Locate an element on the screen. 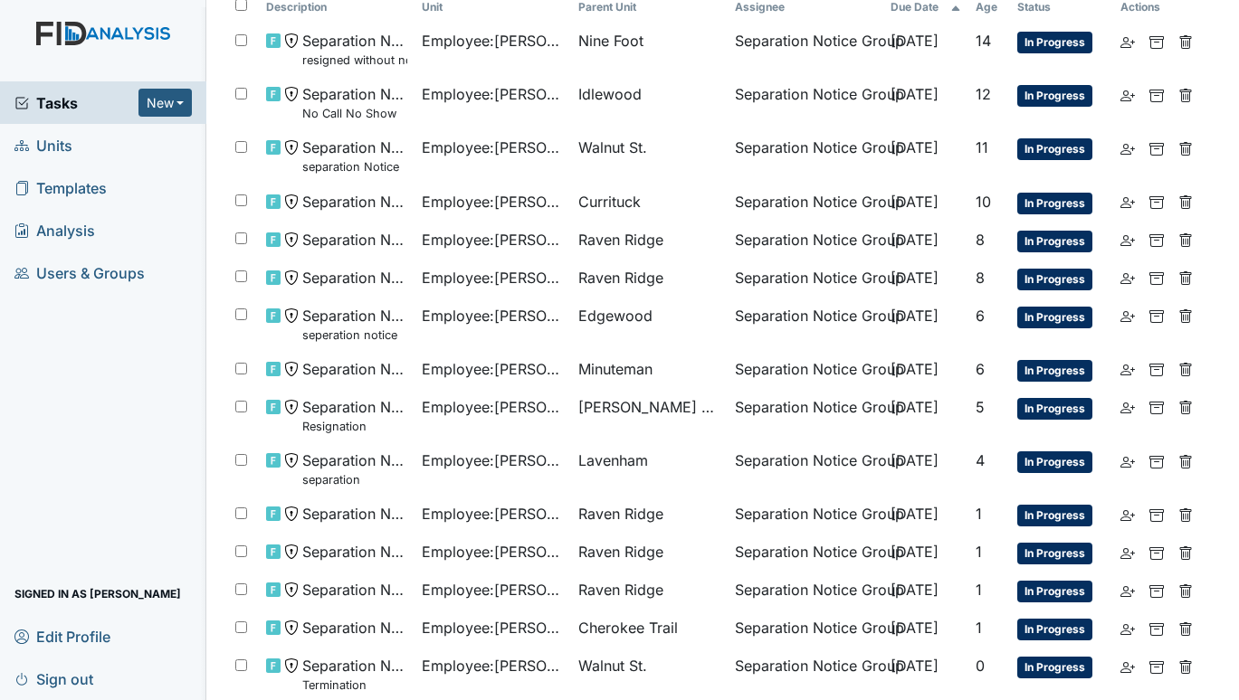  span: Separation Notice No Call No Show is located at coordinates (355, 102).